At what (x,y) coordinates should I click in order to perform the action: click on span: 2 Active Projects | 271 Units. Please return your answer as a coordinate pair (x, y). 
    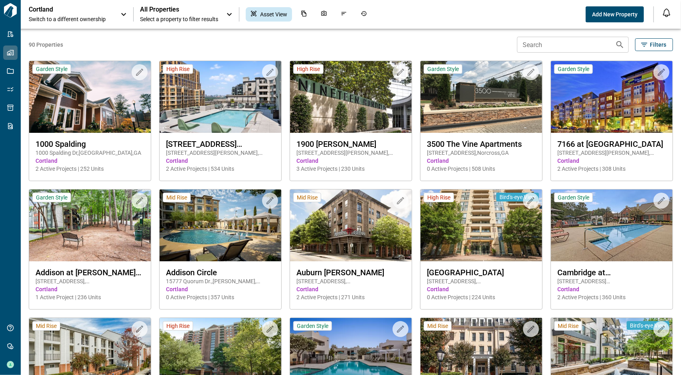
    Looking at the image, I should click on (351, 297).